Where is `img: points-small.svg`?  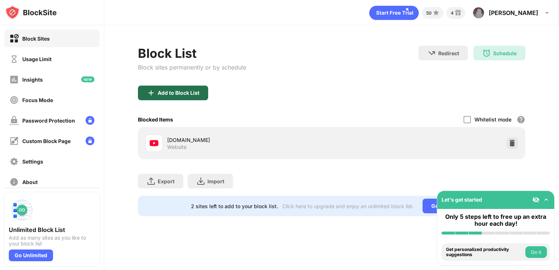 img: points-small.svg is located at coordinates (436, 13).